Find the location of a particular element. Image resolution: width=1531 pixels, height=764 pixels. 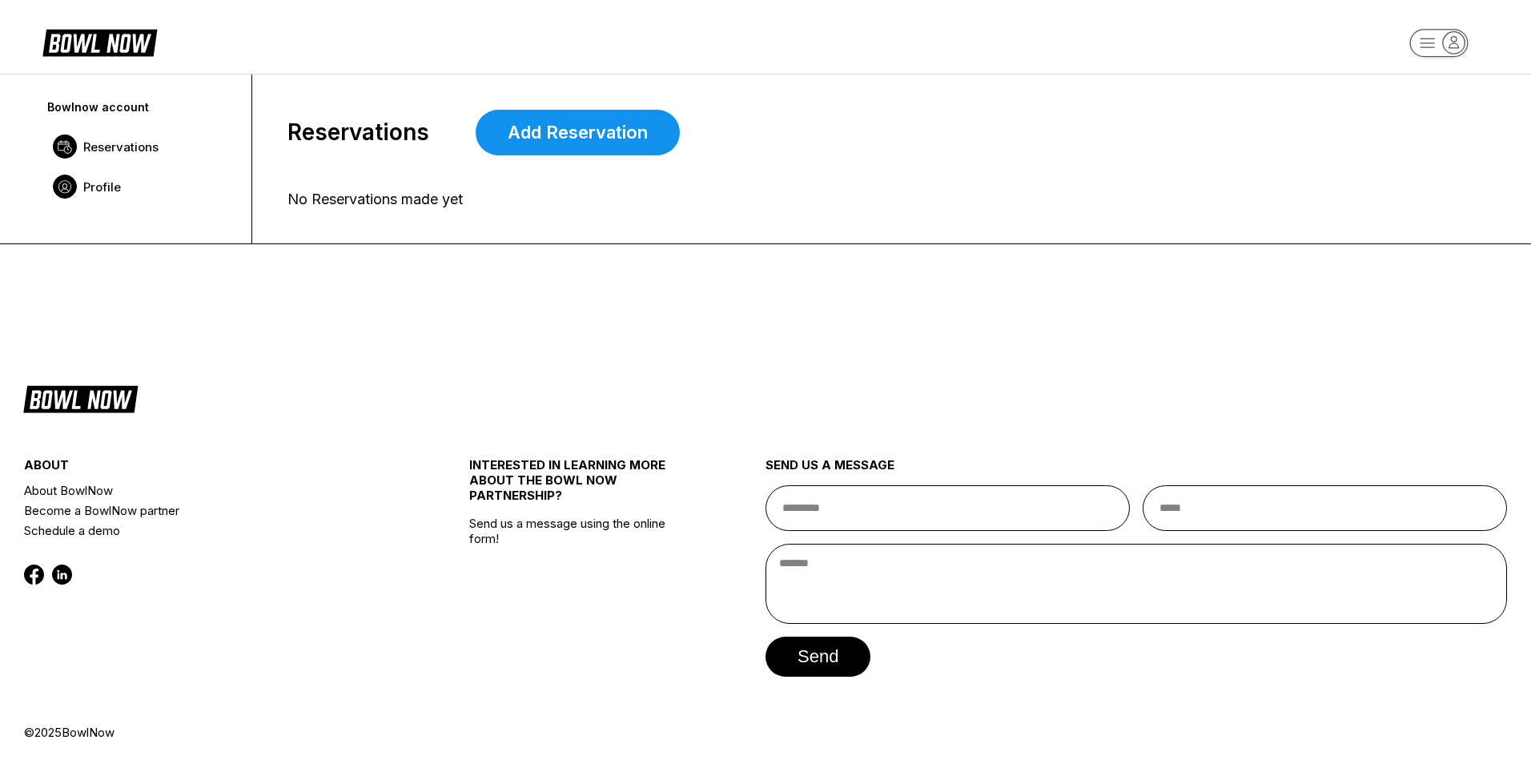

div: send us a message is located at coordinates (1136, 471).